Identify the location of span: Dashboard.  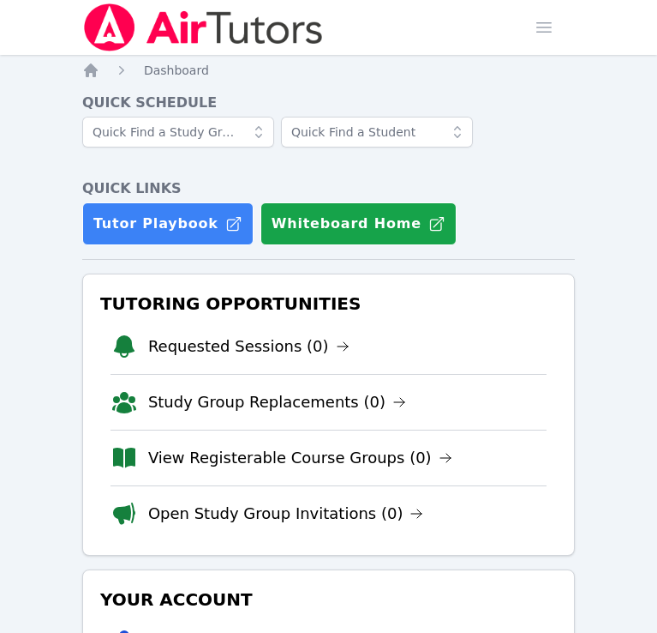
(177, 70).